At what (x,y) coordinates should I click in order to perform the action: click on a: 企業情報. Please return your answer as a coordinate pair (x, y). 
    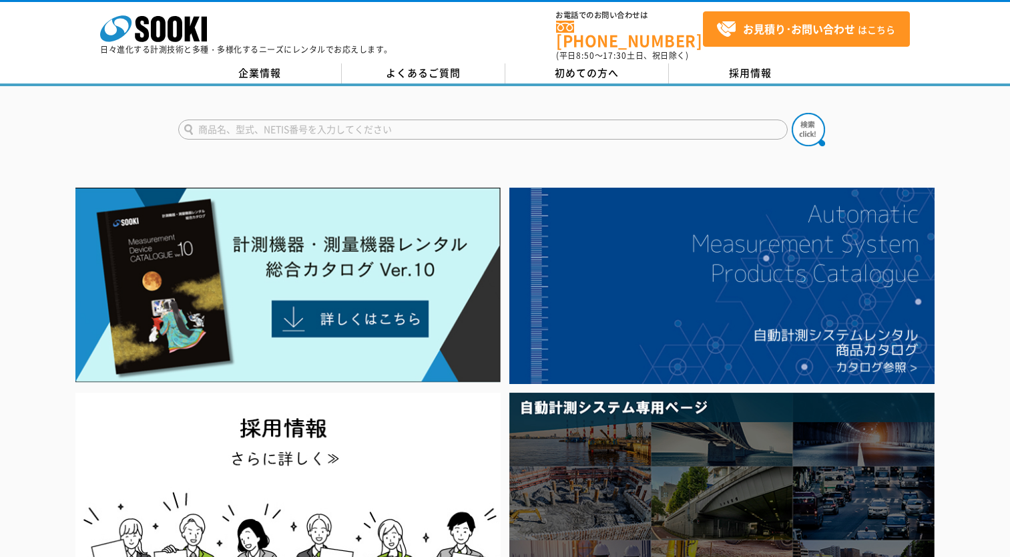
    Looking at the image, I should click on (260, 73).